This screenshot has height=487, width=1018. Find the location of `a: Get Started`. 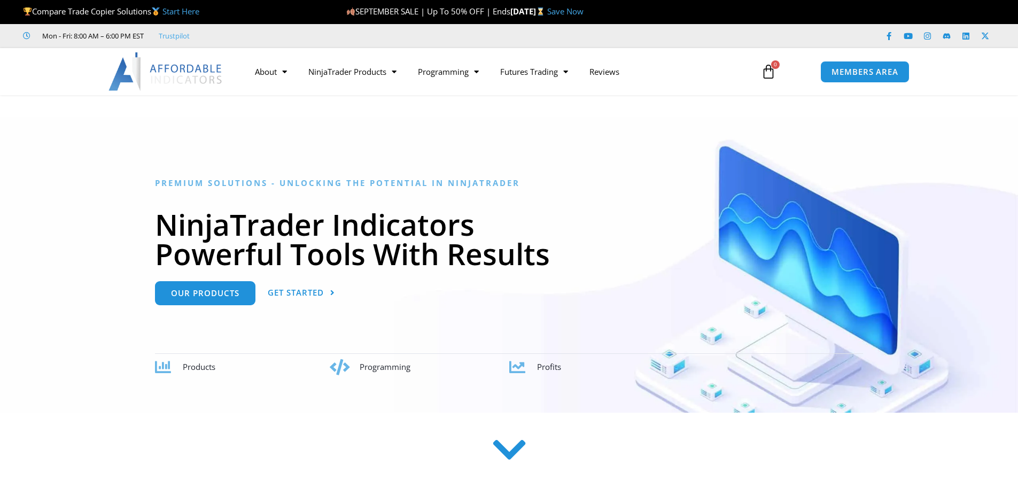

a: Get Started is located at coordinates (301, 293).